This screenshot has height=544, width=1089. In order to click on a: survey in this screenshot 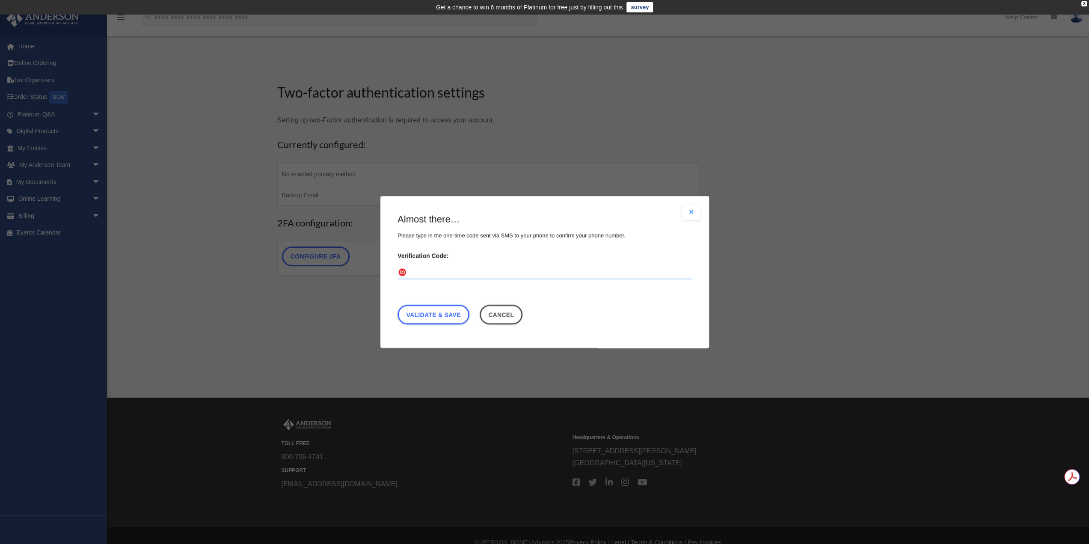, I will do `click(640, 7)`.